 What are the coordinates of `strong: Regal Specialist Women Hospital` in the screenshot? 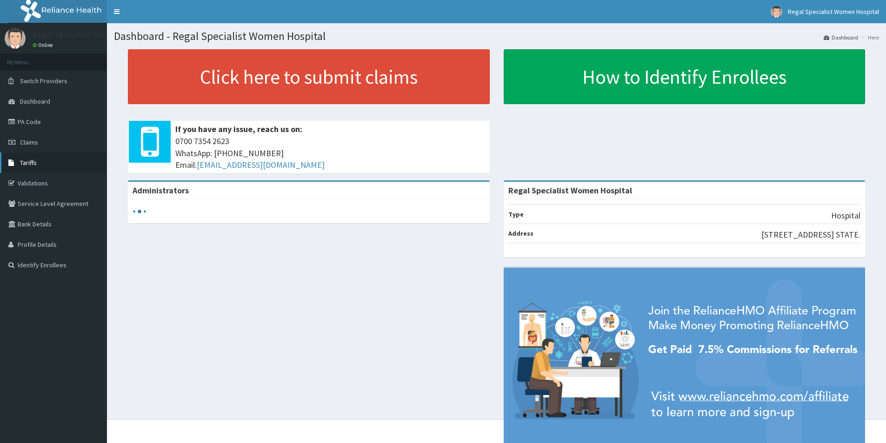 It's located at (570, 190).